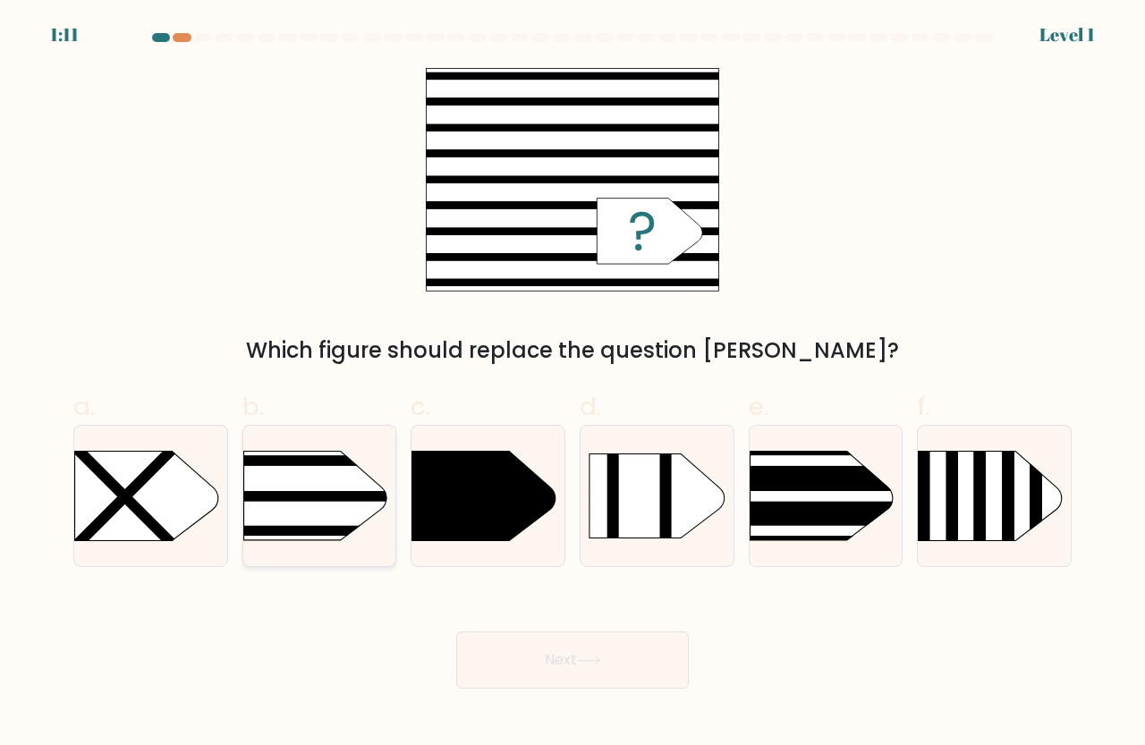  I want to click on span: e., so click(758, 406).